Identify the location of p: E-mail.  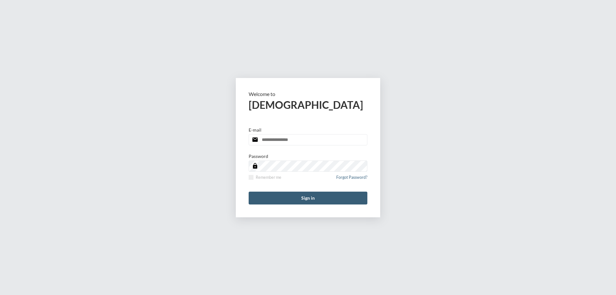
(255, 130).